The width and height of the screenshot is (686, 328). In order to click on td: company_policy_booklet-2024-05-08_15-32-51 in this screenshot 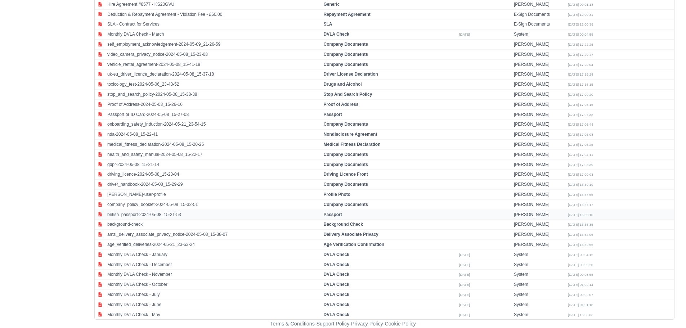, I will do `click(213, 204)`.